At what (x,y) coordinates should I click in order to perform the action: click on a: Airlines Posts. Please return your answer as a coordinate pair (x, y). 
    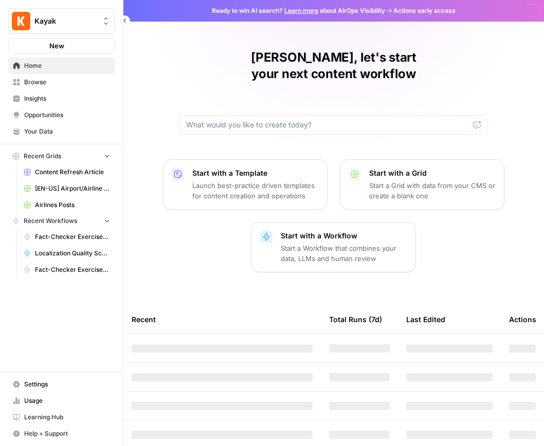
    Looking at the image, I should click on (67, 205).